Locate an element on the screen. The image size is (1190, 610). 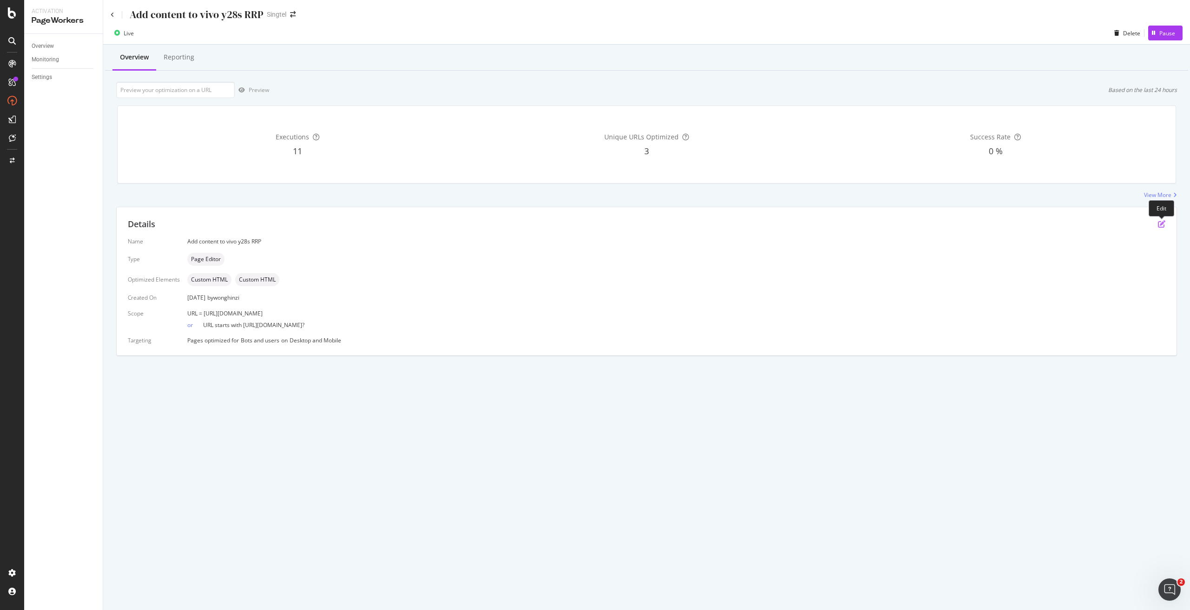
div: or is located at coordinates (195, 325).